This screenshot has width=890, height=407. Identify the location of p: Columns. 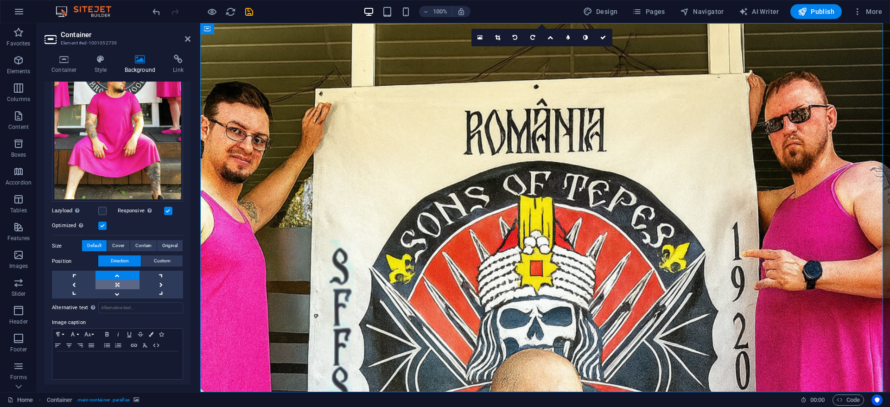
(19, 99).